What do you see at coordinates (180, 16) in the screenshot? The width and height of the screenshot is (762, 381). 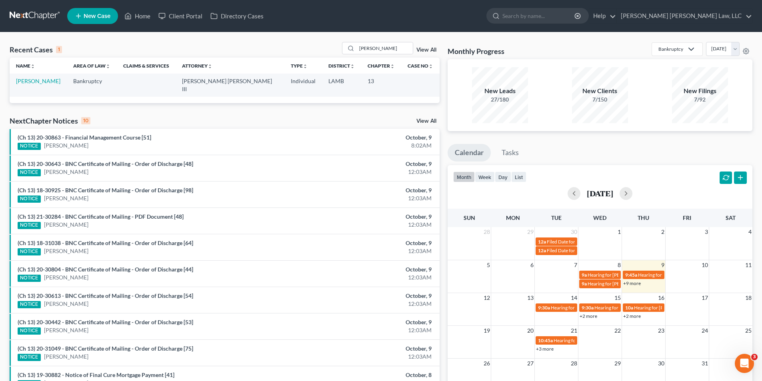 I see `a: Client Portal` at bounding box center [180, 16].